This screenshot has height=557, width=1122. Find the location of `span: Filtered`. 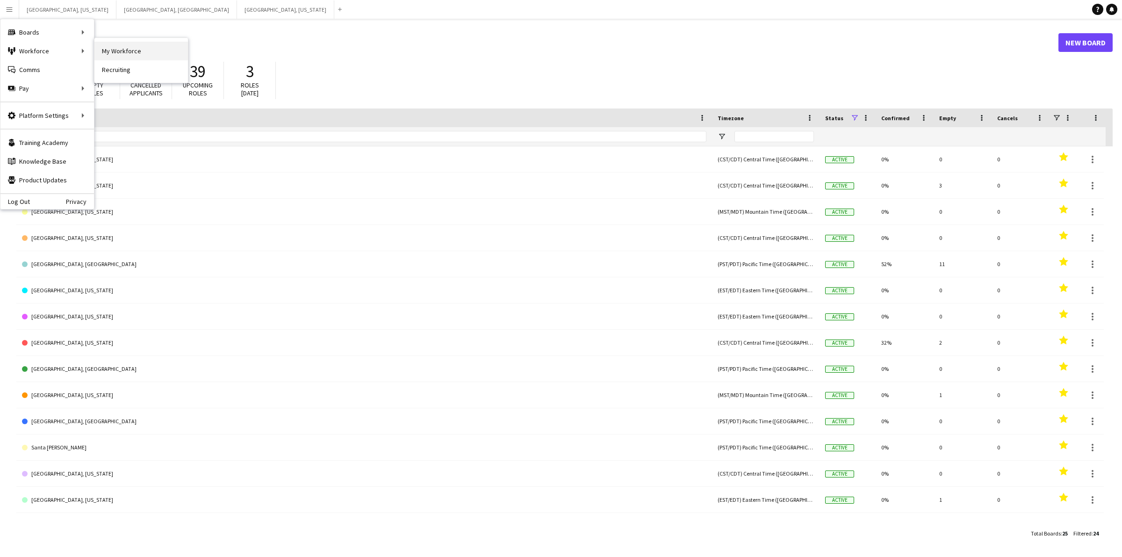

span: Filtered is located at coordinates (1082, 533).